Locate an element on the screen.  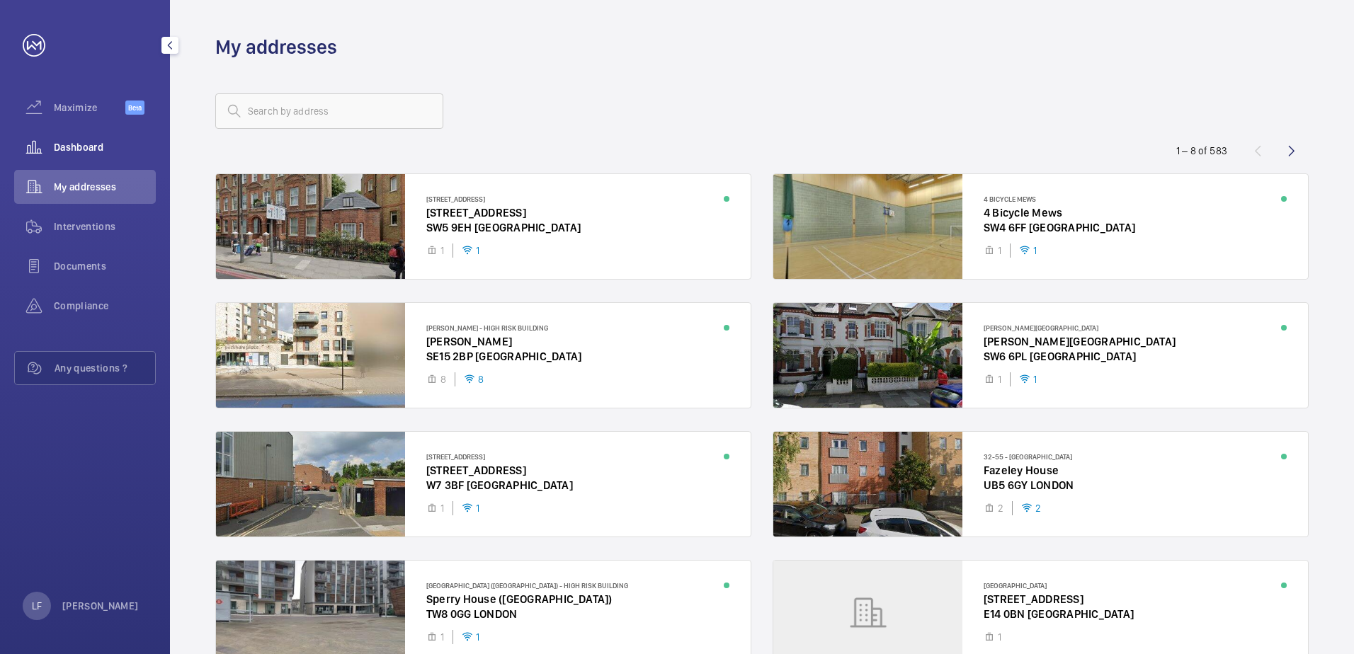
span: Dashboard is located at coordinates (105, 147).